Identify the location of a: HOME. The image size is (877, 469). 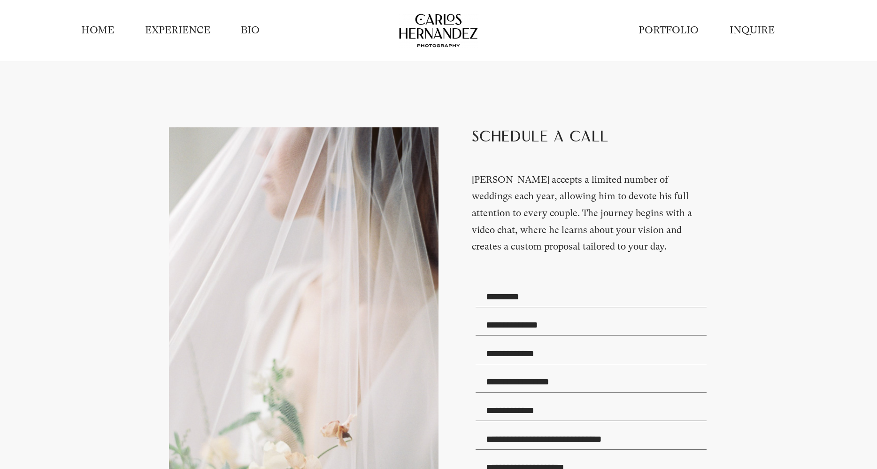
(98, 31).